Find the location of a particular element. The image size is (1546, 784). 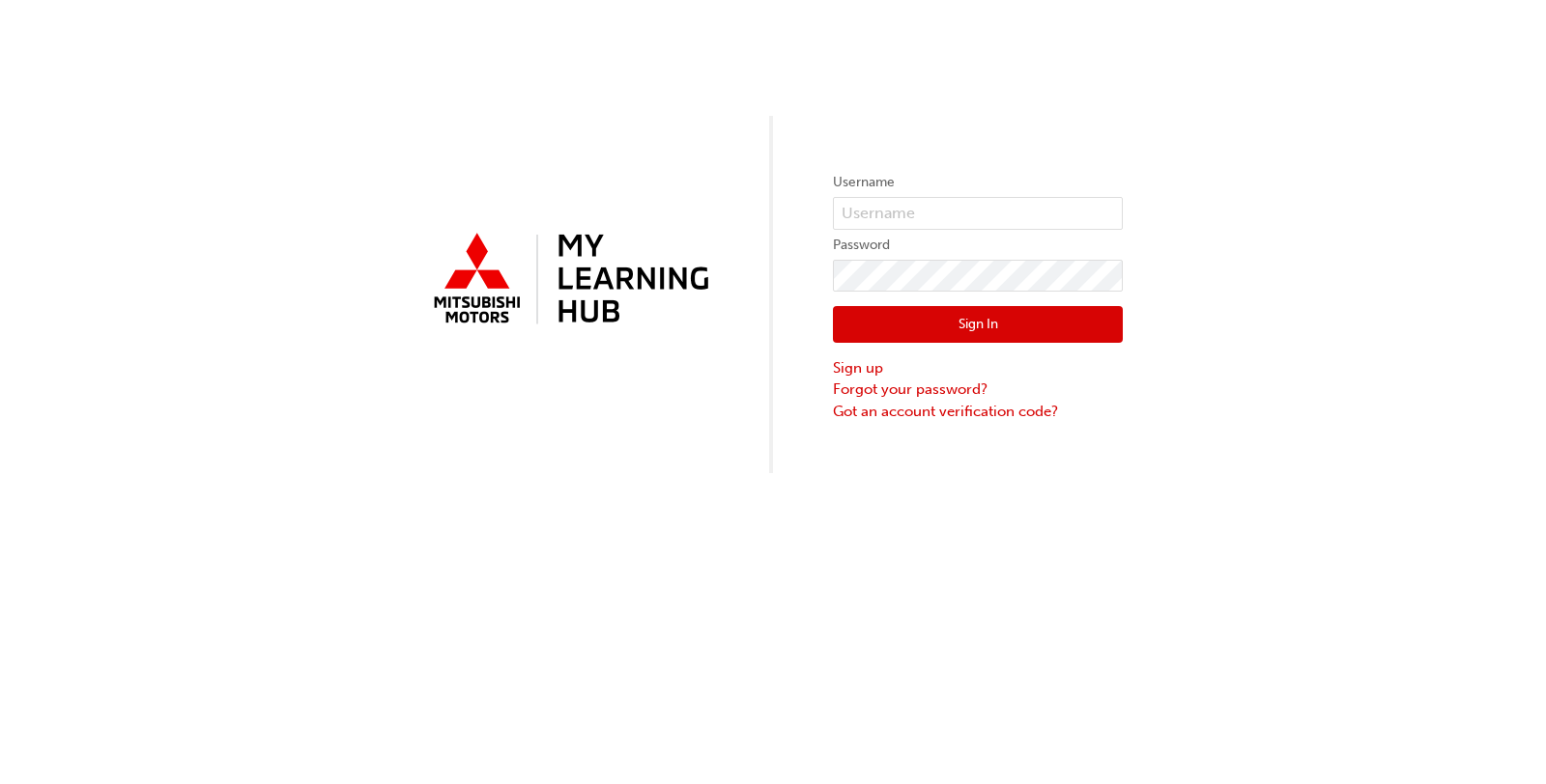

a: Forgot your password? is located at coordinates (978, 389).